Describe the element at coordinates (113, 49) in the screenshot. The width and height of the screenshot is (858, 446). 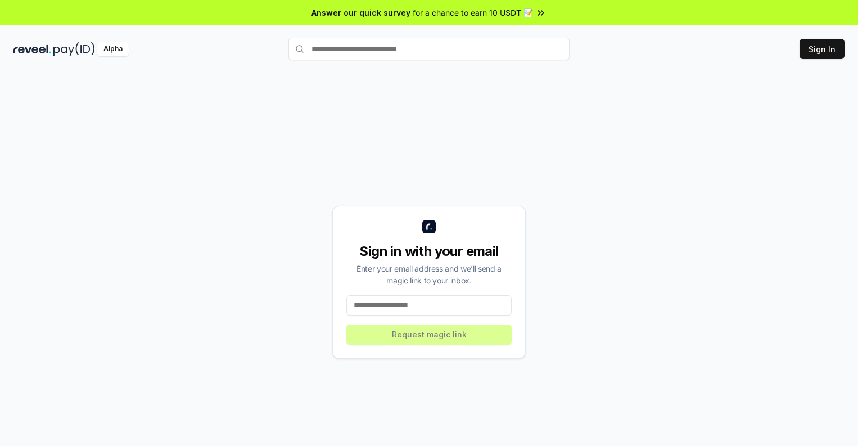
I see `div: Alpha` at that location.